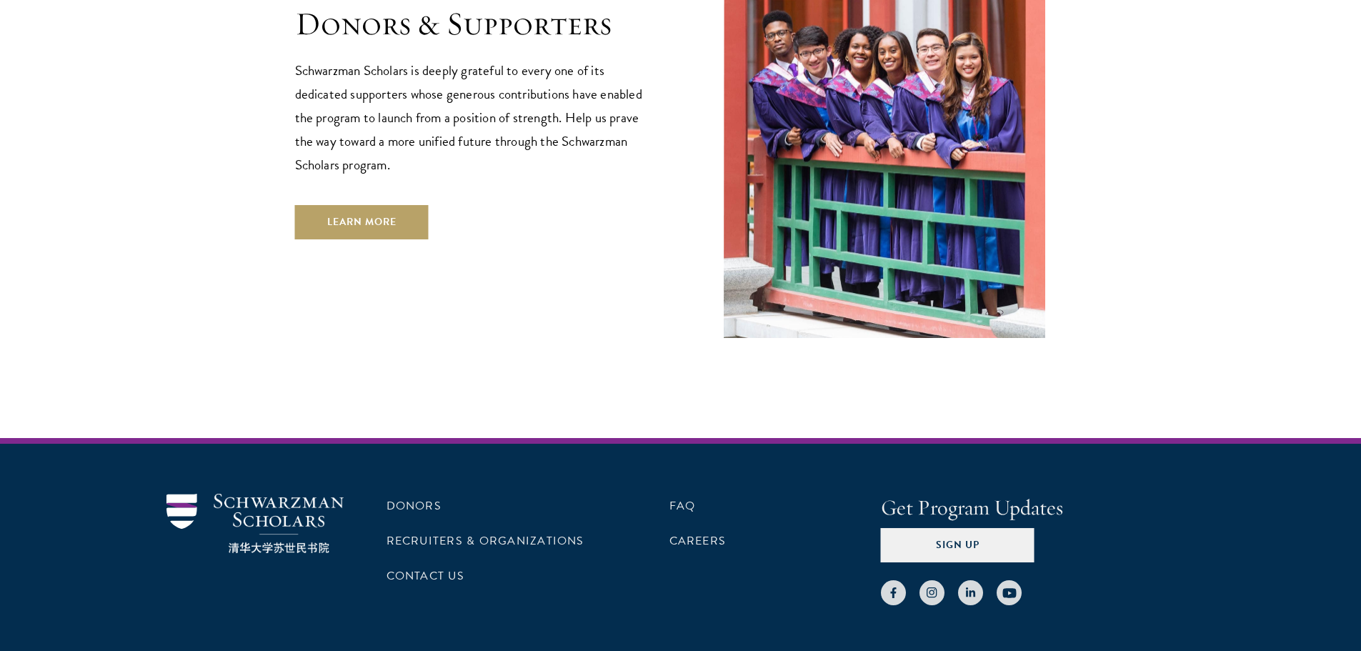  What do you see at coordinates (474, 117) in the screenshot?
I see `p: Schwarzman Scholars is deeply grateful to every one of its dedicated supporters whose generous co...` at bounding box center [474, 117].